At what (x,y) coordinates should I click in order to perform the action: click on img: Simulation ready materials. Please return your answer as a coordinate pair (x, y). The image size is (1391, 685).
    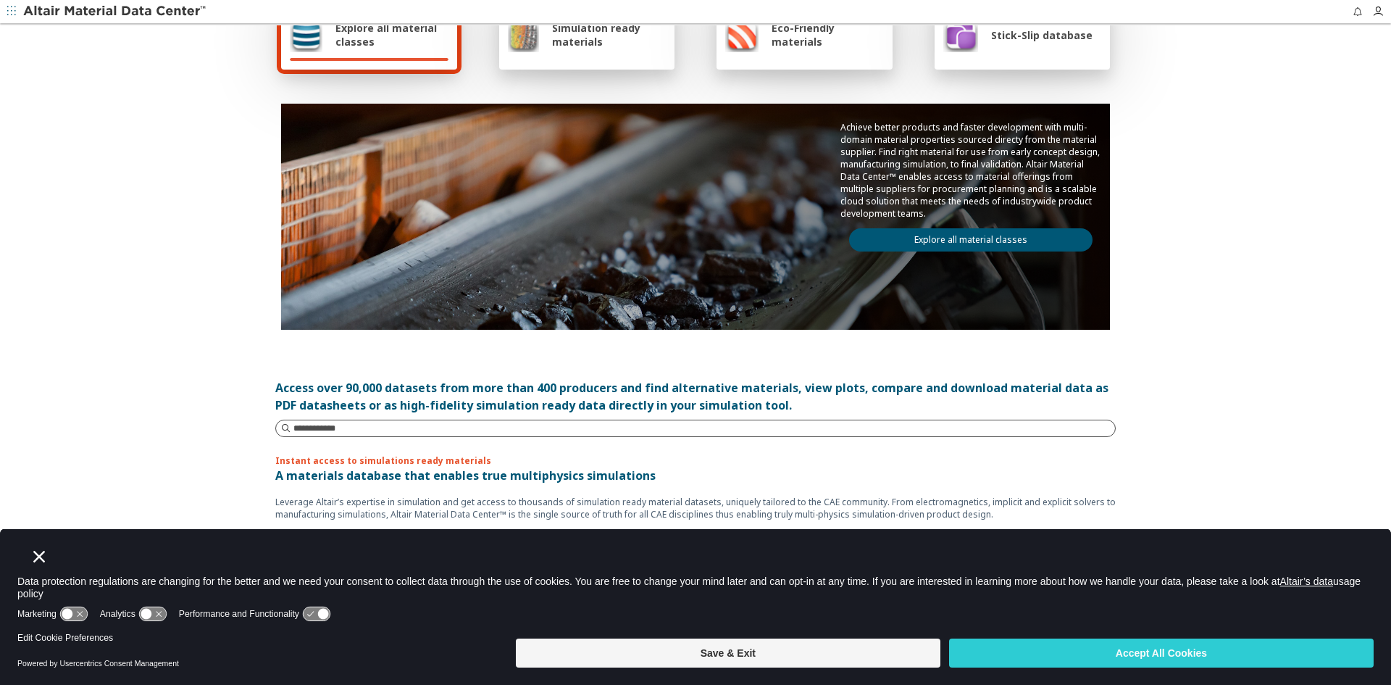
    Looking at the image, I should click on (523, 35).